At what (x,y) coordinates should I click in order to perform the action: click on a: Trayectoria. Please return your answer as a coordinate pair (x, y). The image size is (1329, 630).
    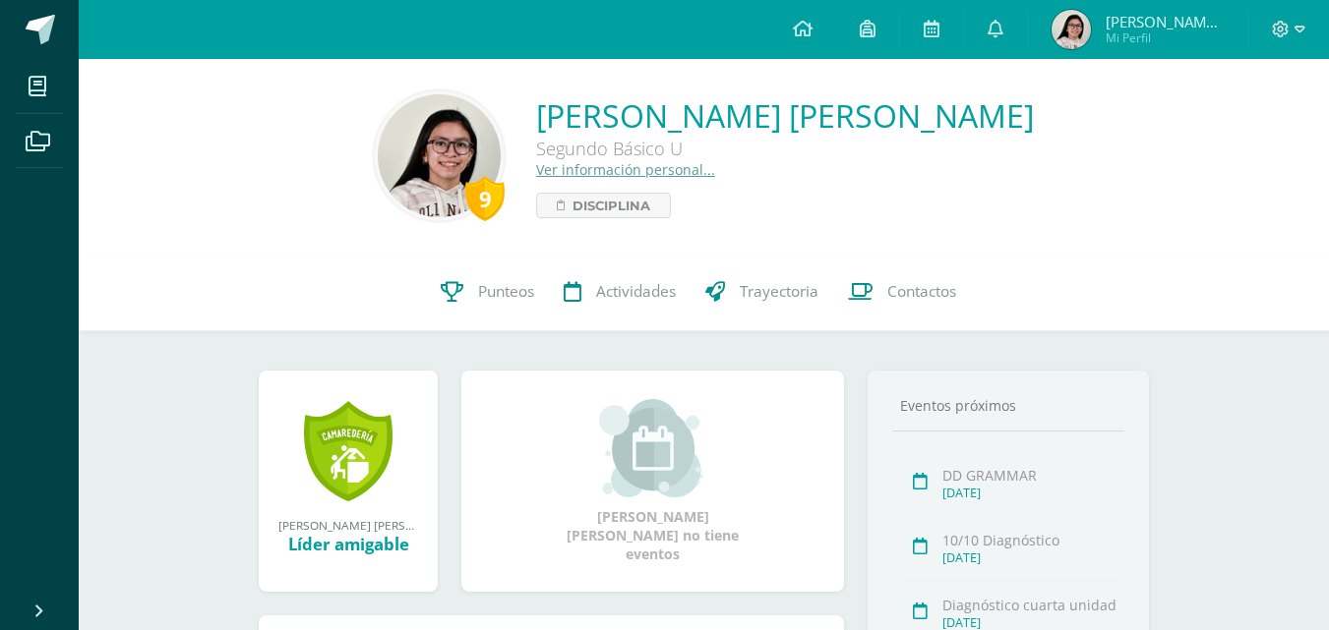
    Looking at the image, I should click on (761, 292).